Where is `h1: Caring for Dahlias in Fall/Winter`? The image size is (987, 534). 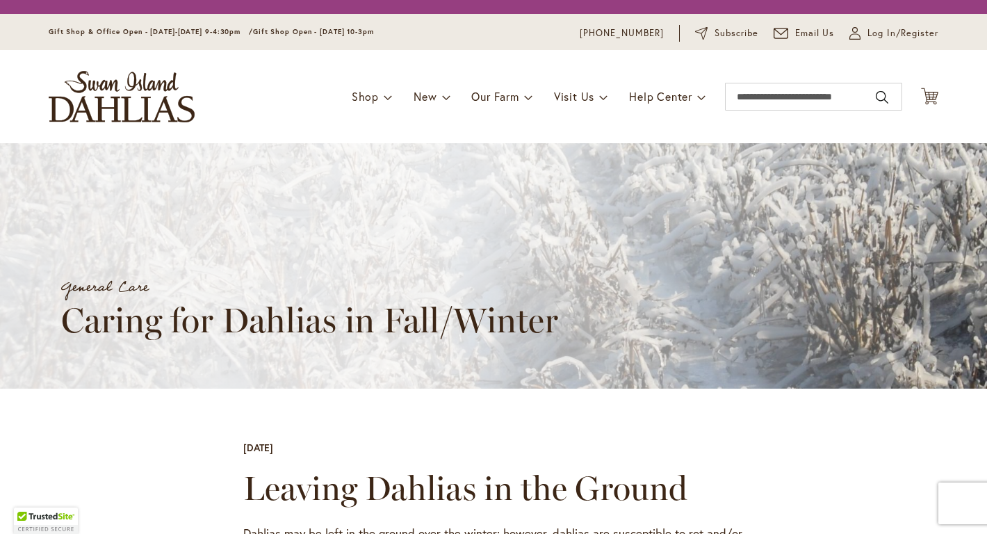 h1: Caring for Dahlias in Fall/Winter is located at coordinates (395, 321).